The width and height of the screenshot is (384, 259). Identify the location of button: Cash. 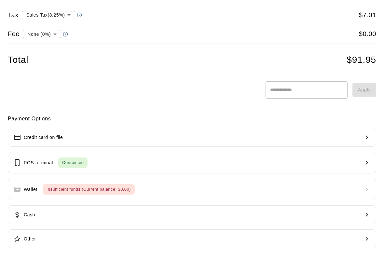
(192, 215).